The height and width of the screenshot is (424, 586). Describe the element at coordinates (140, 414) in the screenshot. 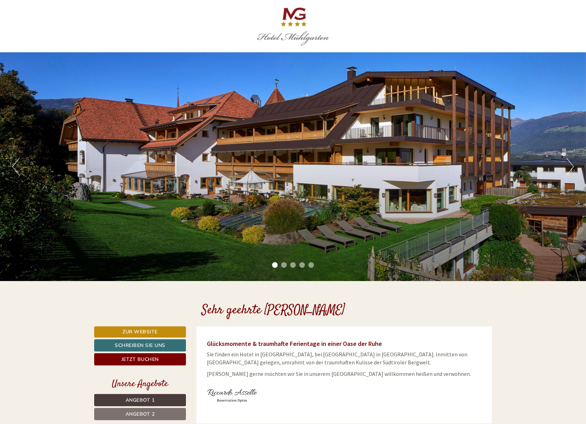

I see `span: Angebot 2` at that location.